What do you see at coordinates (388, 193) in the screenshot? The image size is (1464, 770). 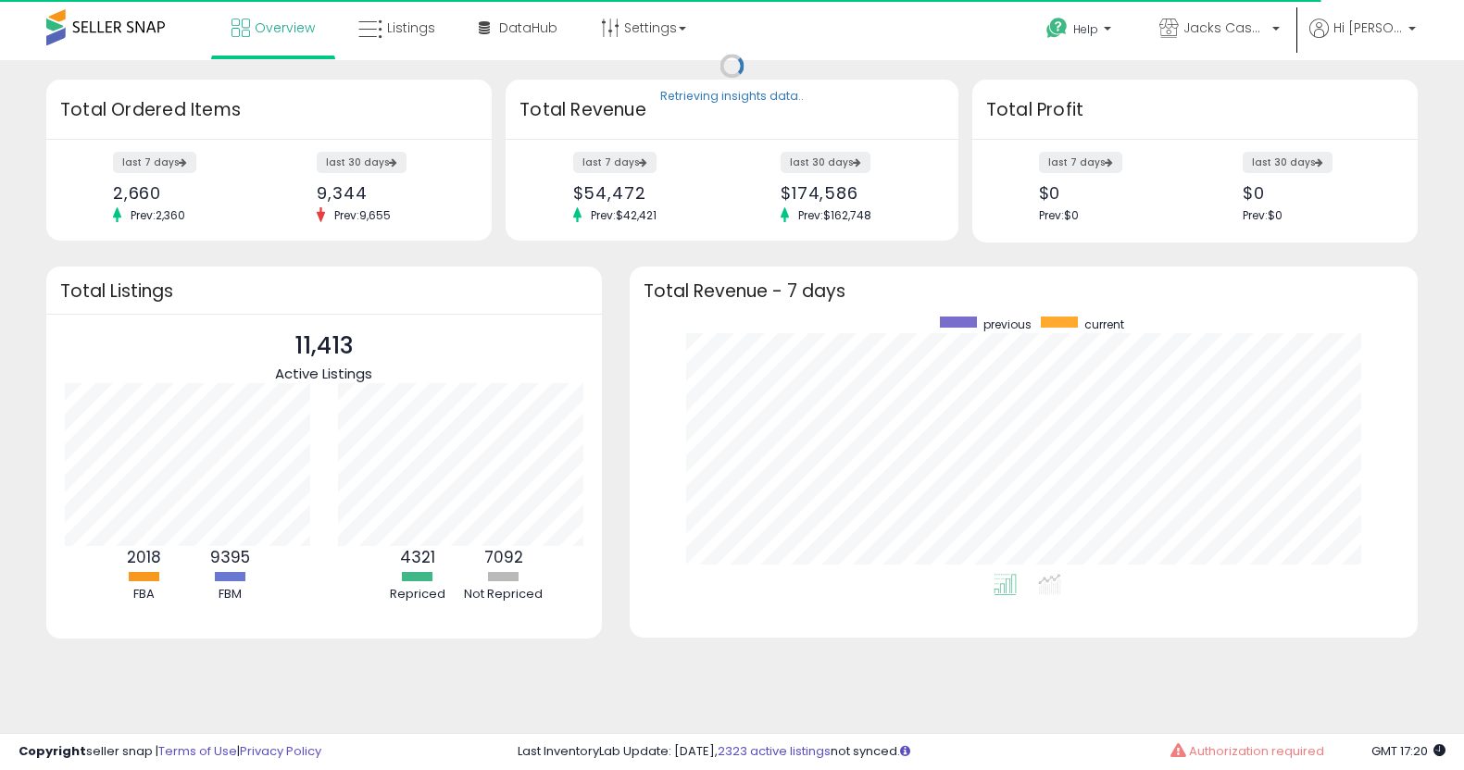 I see `div: 9,344` at bounding box center [388, 193].